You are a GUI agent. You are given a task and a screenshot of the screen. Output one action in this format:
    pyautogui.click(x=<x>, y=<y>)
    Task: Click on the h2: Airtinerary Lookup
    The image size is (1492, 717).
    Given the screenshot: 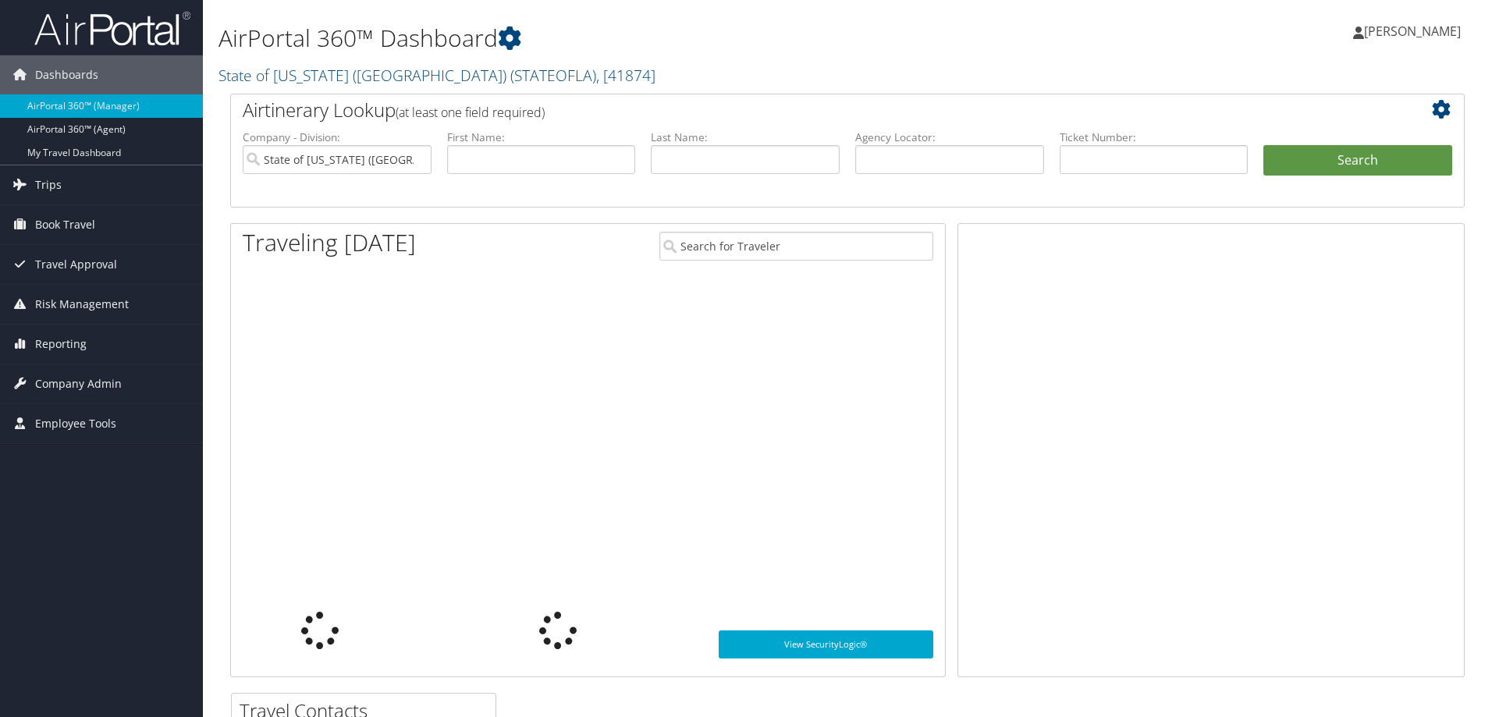 What is the action you would take?
    pyautogui.click(x=796, y=110)
    